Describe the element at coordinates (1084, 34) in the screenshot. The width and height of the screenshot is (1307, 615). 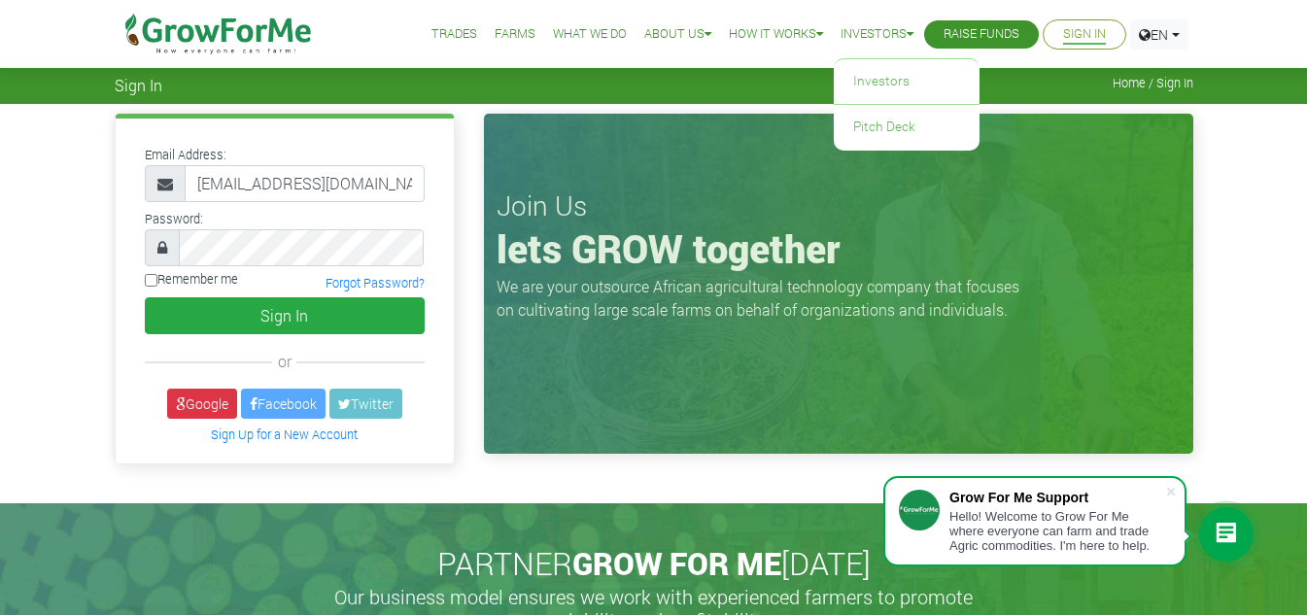
I see `a: Sign In` at that location.